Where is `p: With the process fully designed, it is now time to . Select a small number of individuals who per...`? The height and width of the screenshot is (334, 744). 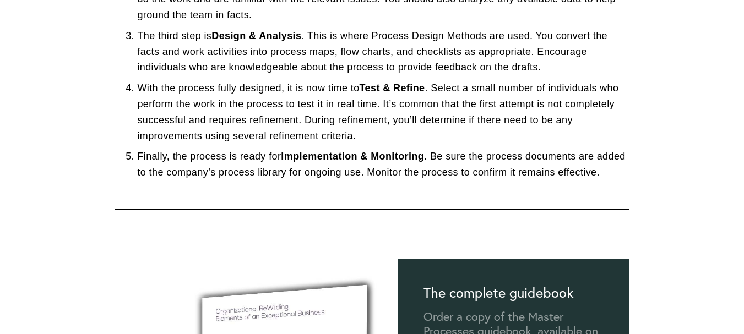
p: With the process fully designed, it is now time to . Select a small number of individuals who per... is located at coordinates (383, 112).